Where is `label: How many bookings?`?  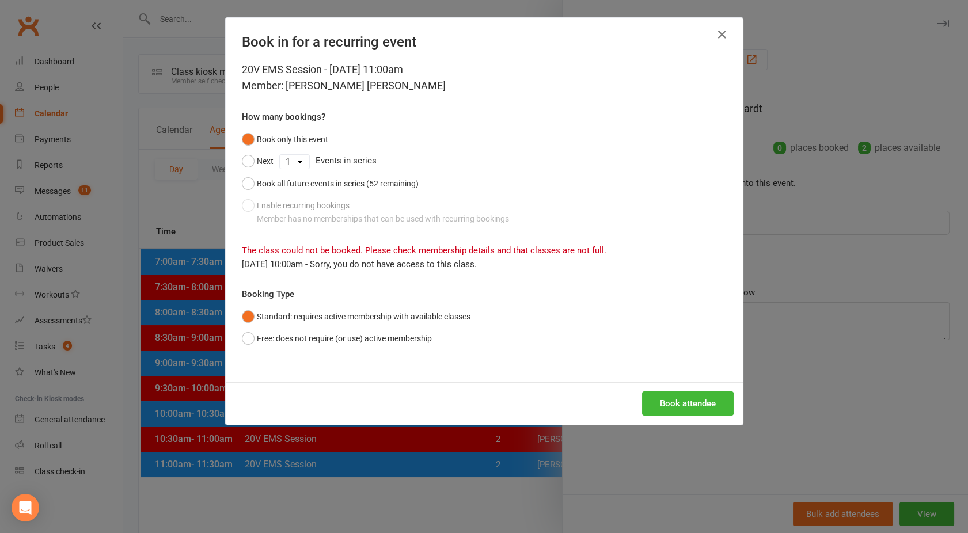
label: How many bookings? is located at coordinates (283, 117).